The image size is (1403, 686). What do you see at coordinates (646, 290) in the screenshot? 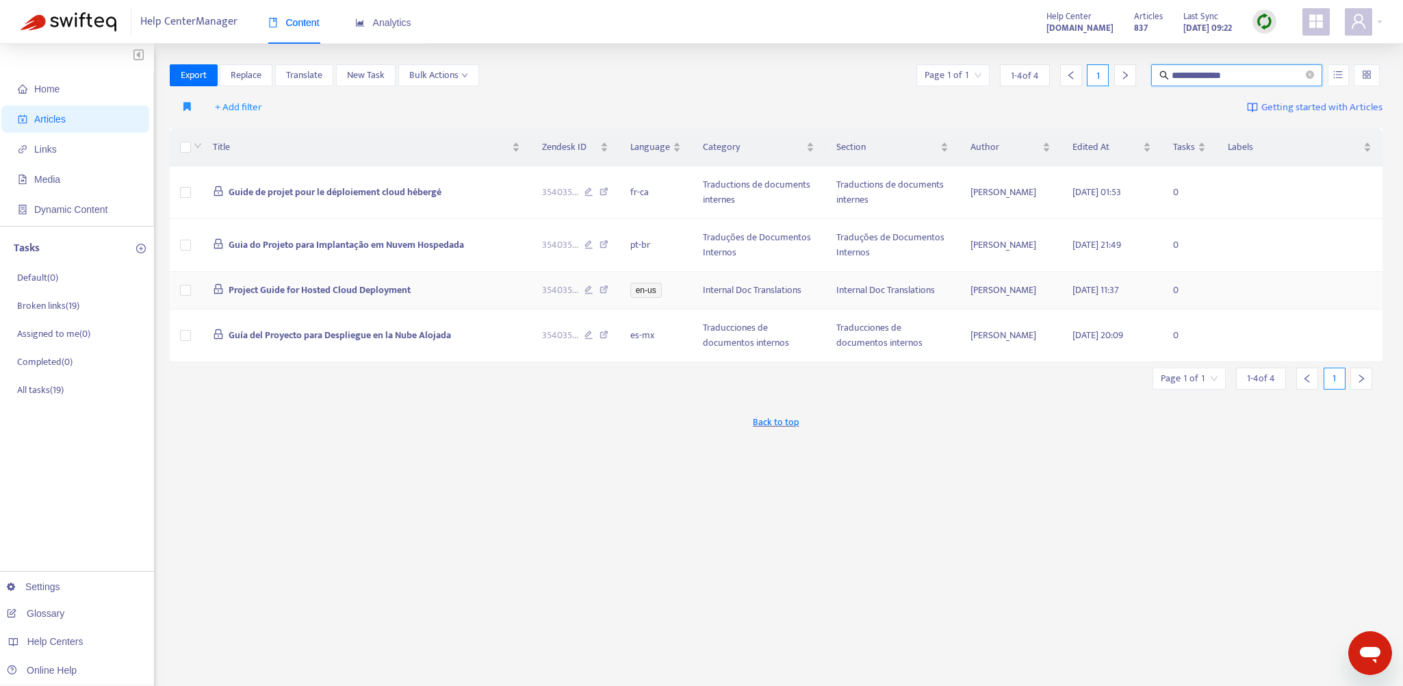
I see `span: en-us` at bounding box center [646, 290].